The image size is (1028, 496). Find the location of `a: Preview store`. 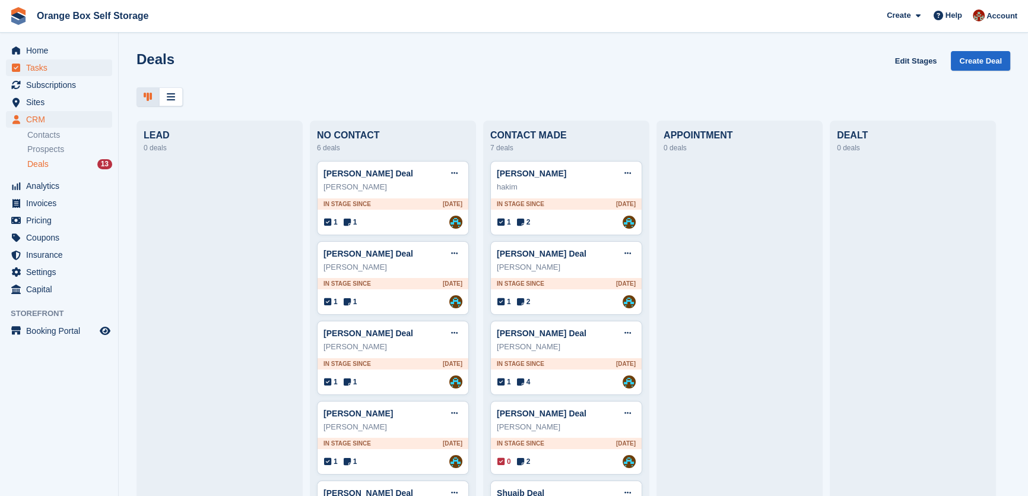

a: Preview store is located at coordinates (105, 331).